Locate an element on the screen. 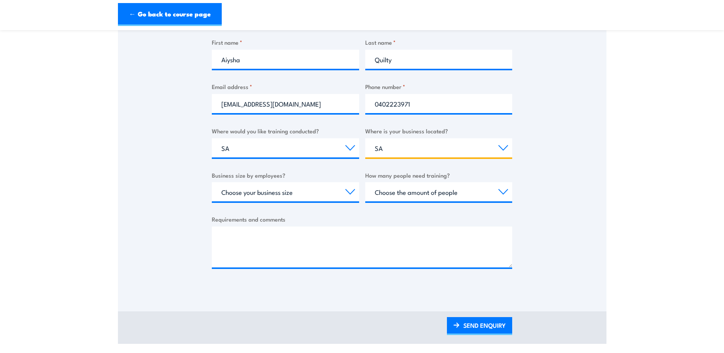 The image size is (724, 353). label: How many people need training? is located at coordinates (439, 175).